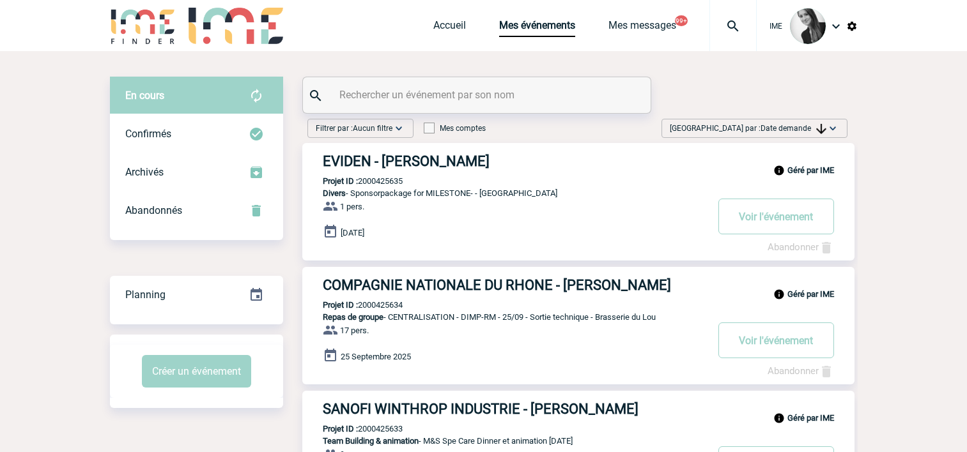 Image resolution: width=967 pixels, height=452 pixels. Describe the element at coordinates (143, 26) in the screenshot. I see `img: IME-Finder` at that location.